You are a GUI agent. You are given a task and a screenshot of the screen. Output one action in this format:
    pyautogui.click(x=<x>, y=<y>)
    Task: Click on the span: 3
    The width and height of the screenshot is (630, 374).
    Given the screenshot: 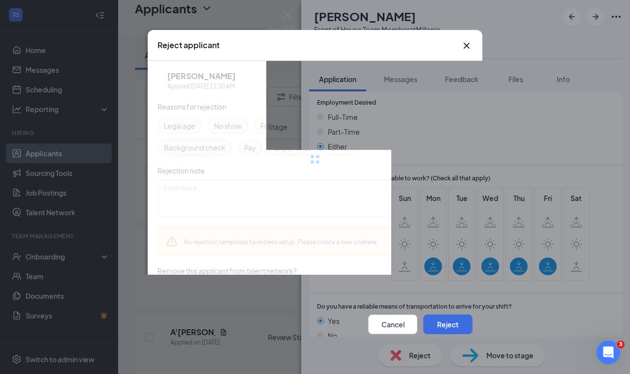 What is the action you would take?
    pyautogui.click(x=620, y=345)
    